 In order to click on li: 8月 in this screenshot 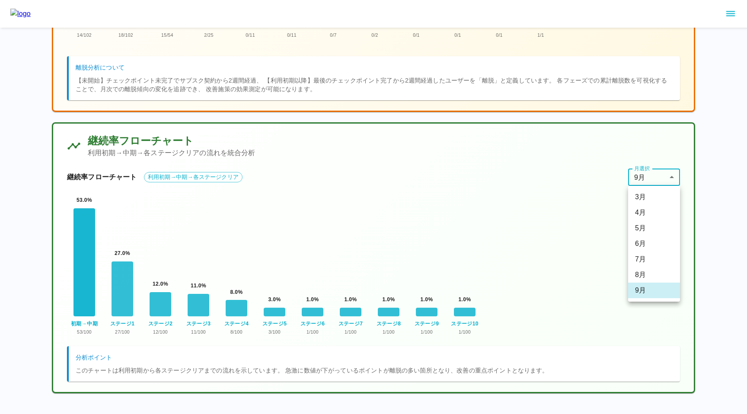, I will do `click(654, 275)`.